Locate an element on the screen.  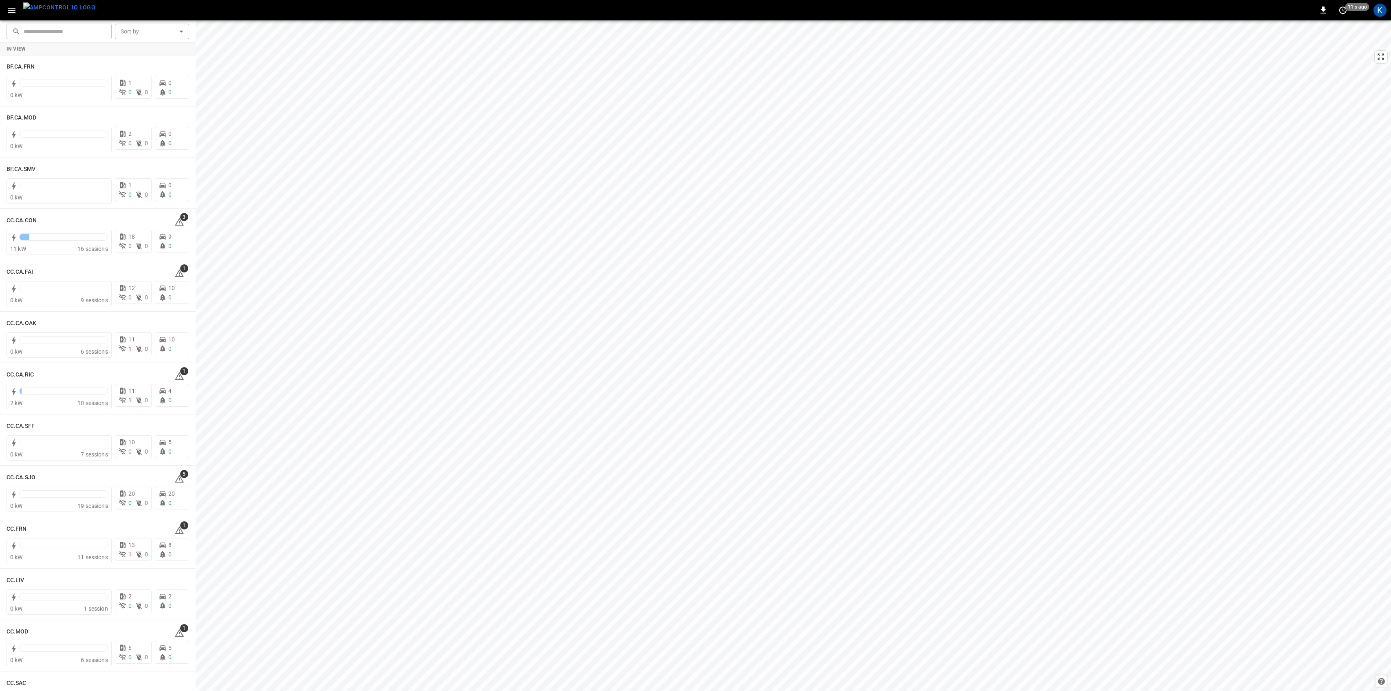
span: 7 sessions is located at coordinates (94, 454).